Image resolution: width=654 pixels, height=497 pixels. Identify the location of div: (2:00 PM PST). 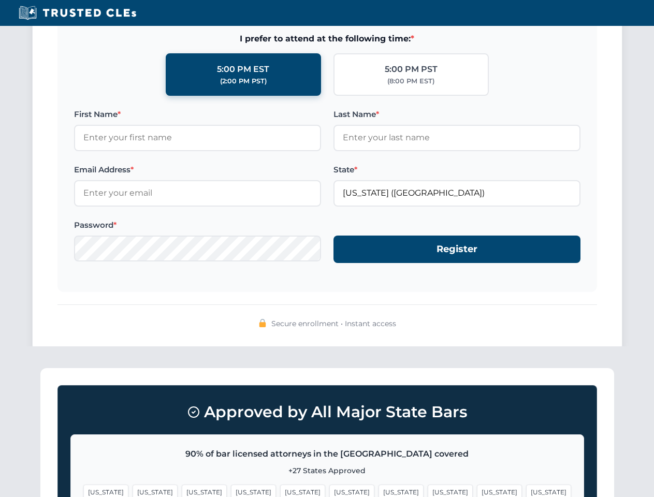
(243, 81).